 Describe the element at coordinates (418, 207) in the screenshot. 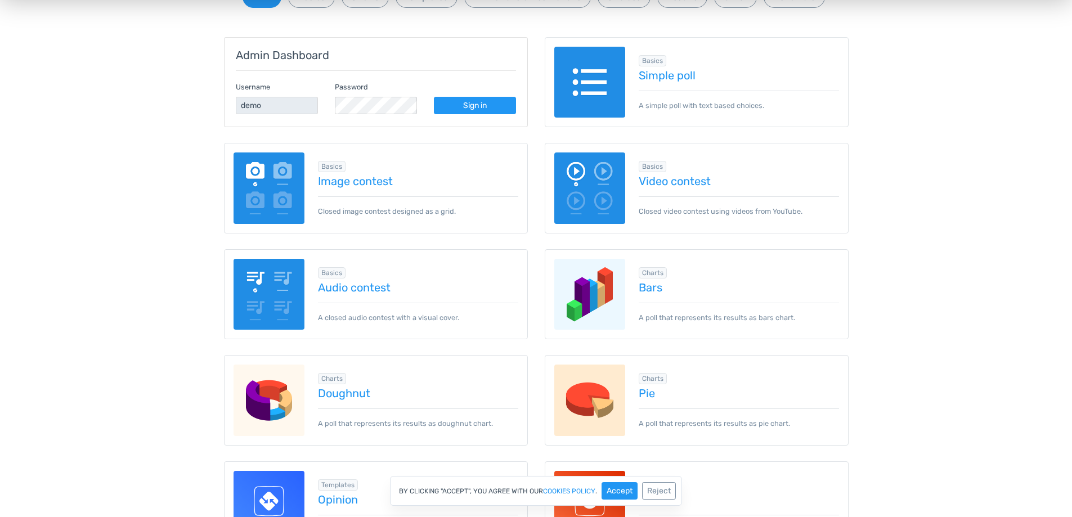

I see `p: Closed image contest designed as a grid.` at that location.